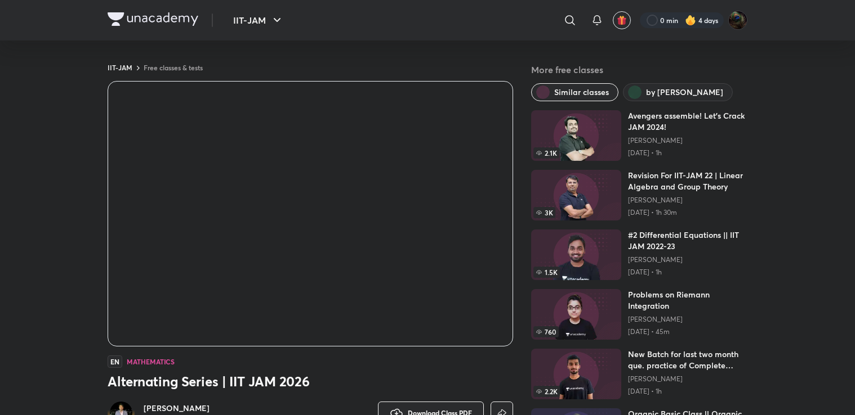 Image resolution: width=855 pixels, height=415 pixels. What do you see at coordinates (687, 360) in the screenshot?
I see `h6: New Batch for last two month que. practice of Complete calculus` at bounding box center [687, 360].